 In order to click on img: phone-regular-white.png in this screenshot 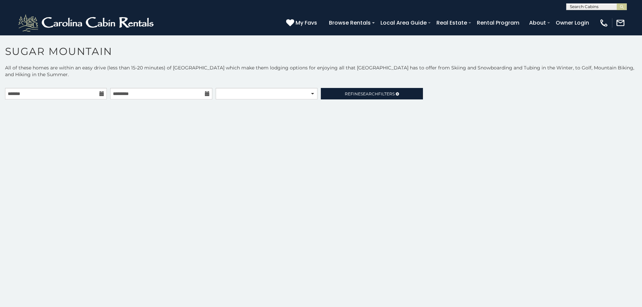, I will do `click(604, 23)`.